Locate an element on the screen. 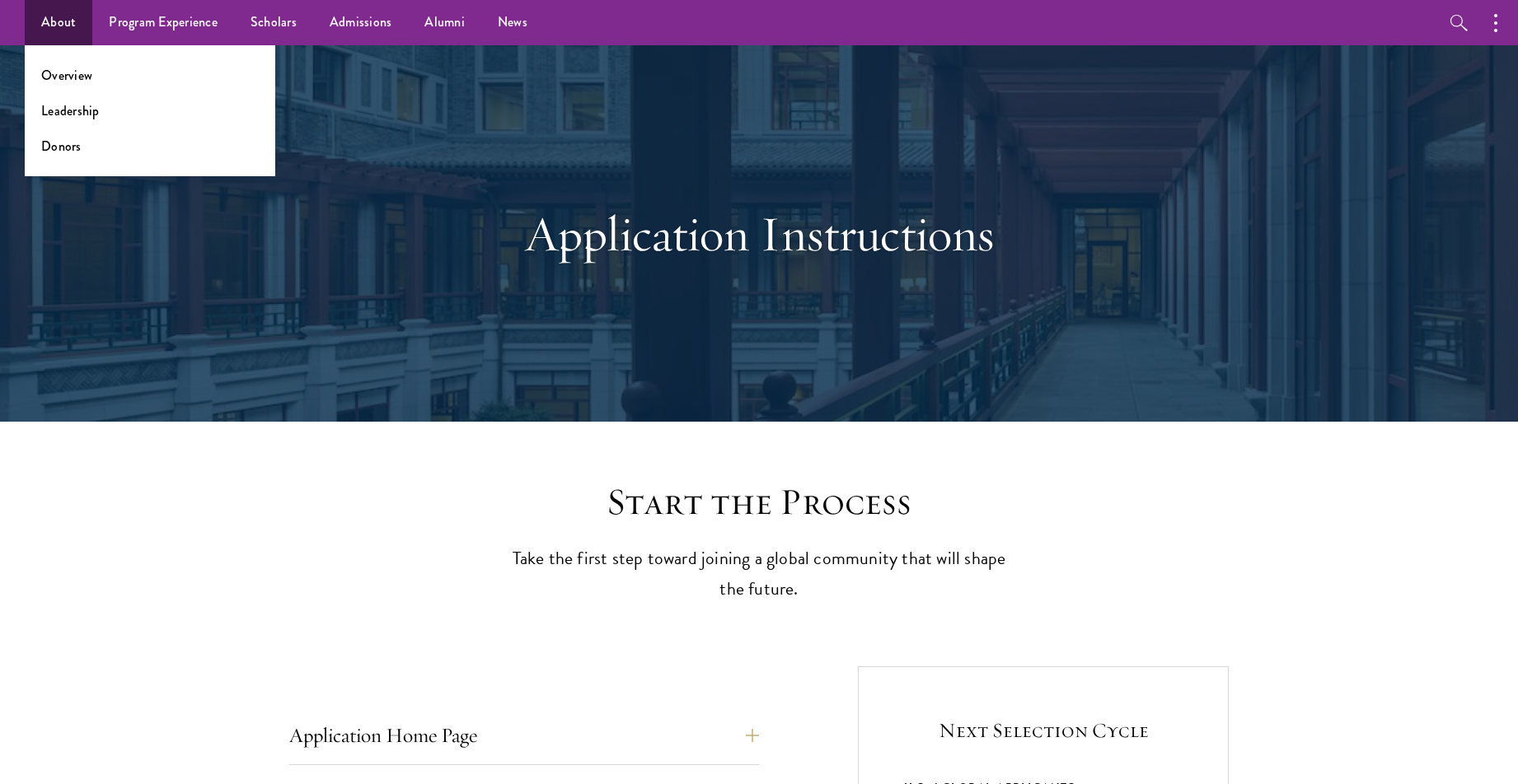  a: Leadership is located at coordinates (70, 110).